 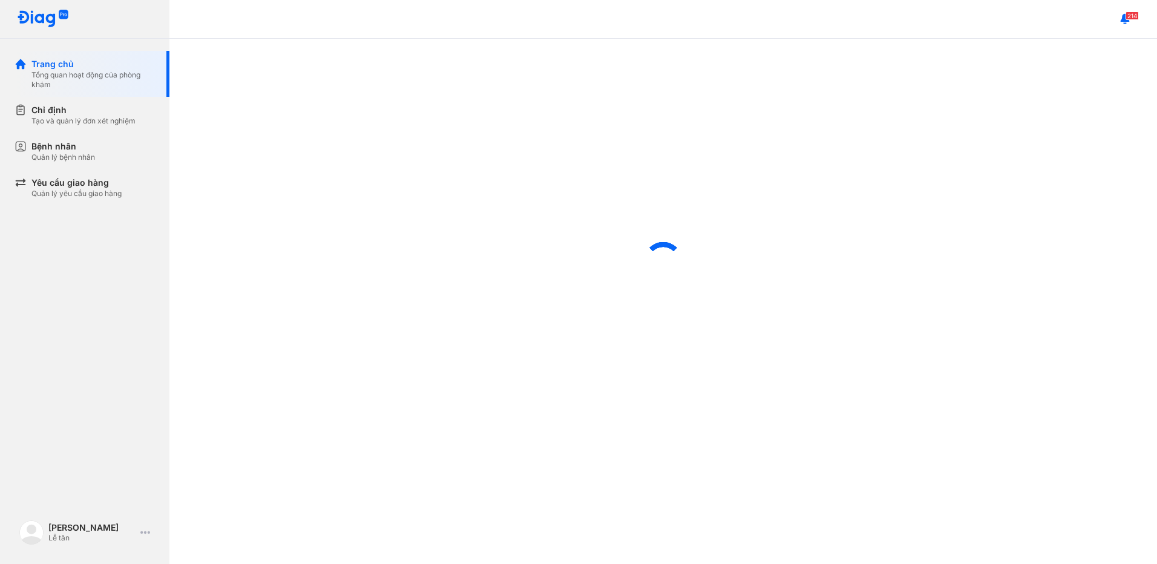 I want to click on div: Quản lý bệnh nhân, so click(x=63, y=157).